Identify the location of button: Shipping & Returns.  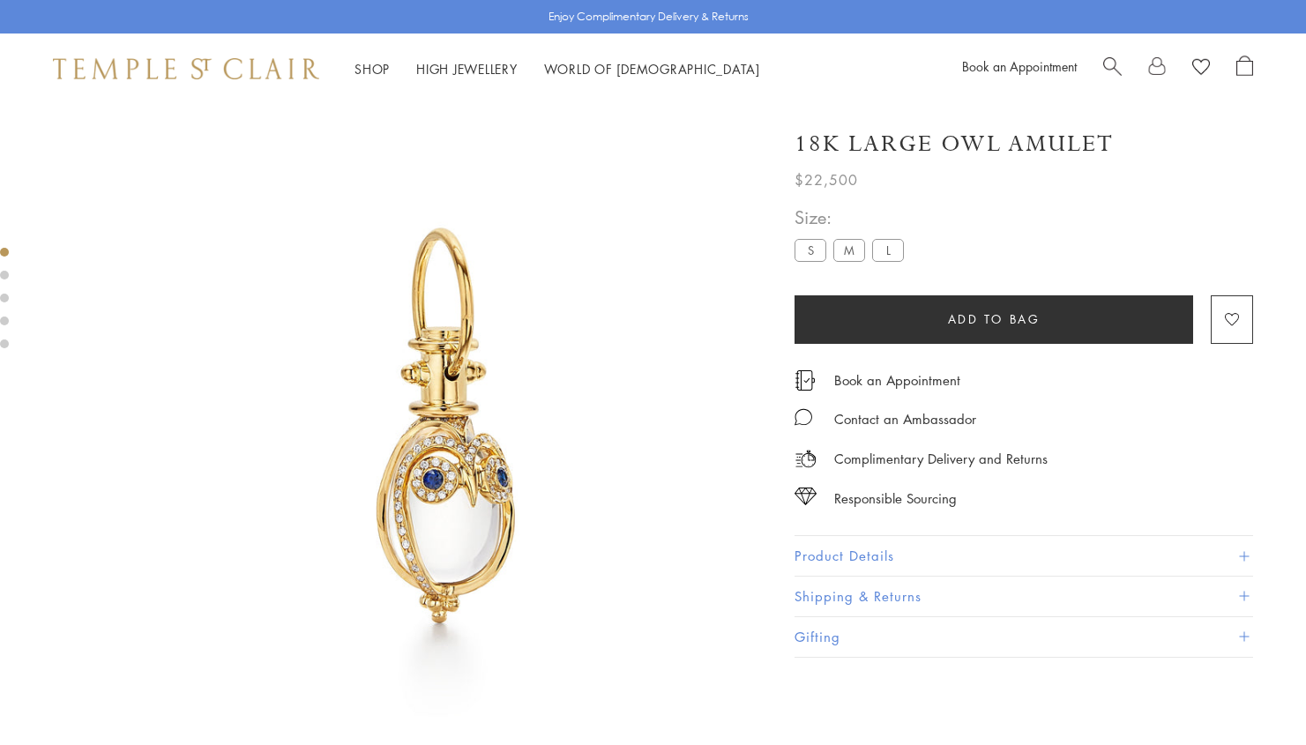
(1024, 596).